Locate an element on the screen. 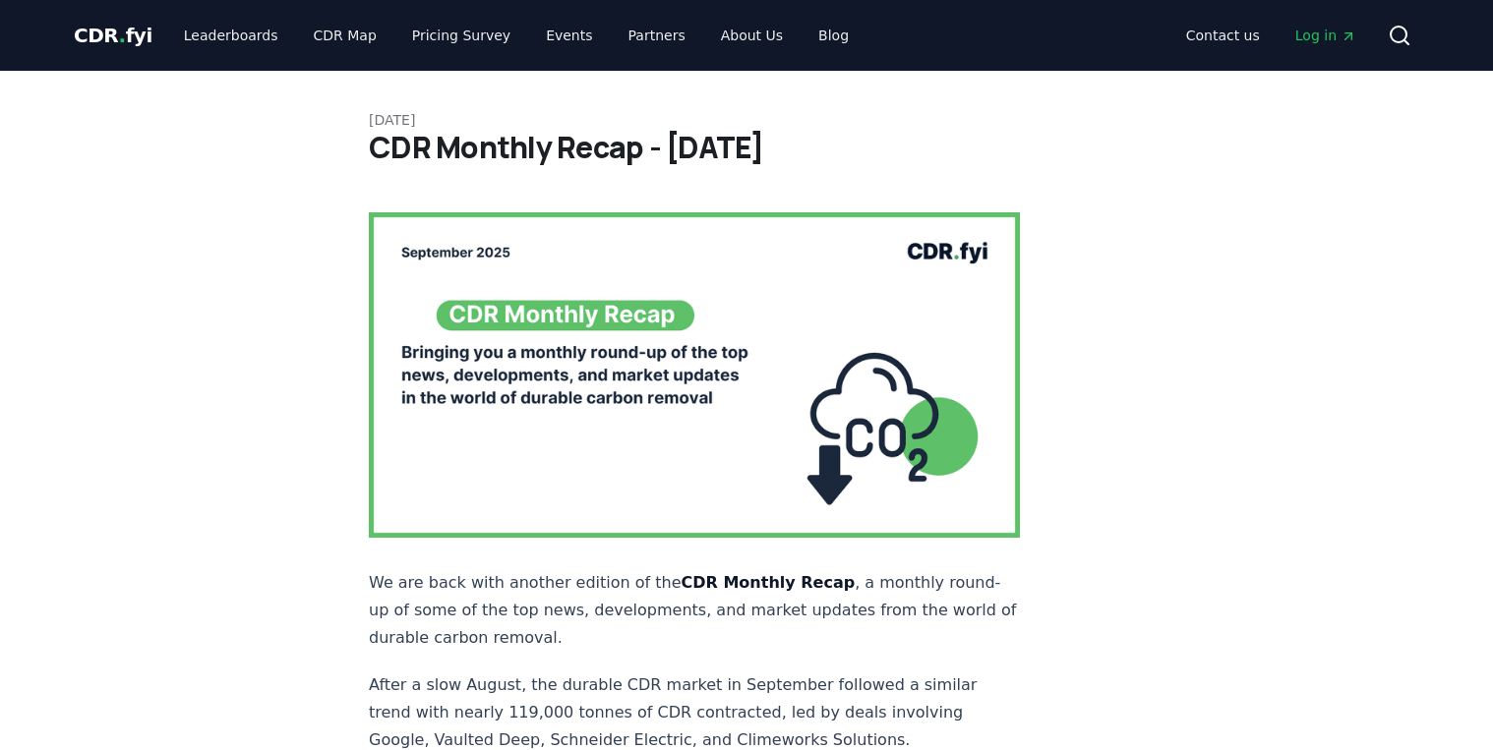 The height and width of the screenshot is (750, 1493). strong: CDR Monthly Recap is located at coordinates (768, 582).